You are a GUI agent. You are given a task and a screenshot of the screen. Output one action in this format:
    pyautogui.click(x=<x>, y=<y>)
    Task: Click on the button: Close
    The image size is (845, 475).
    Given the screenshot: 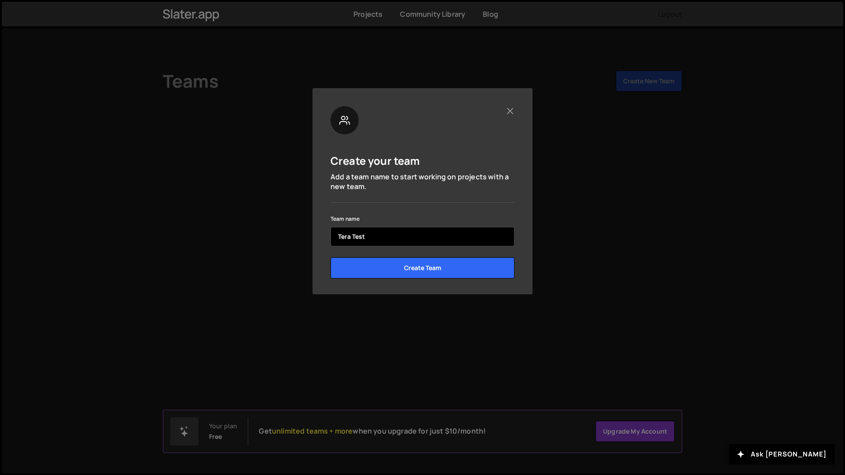 What is the action you would take?
    pyautogui.click(x=510, y=110)
    